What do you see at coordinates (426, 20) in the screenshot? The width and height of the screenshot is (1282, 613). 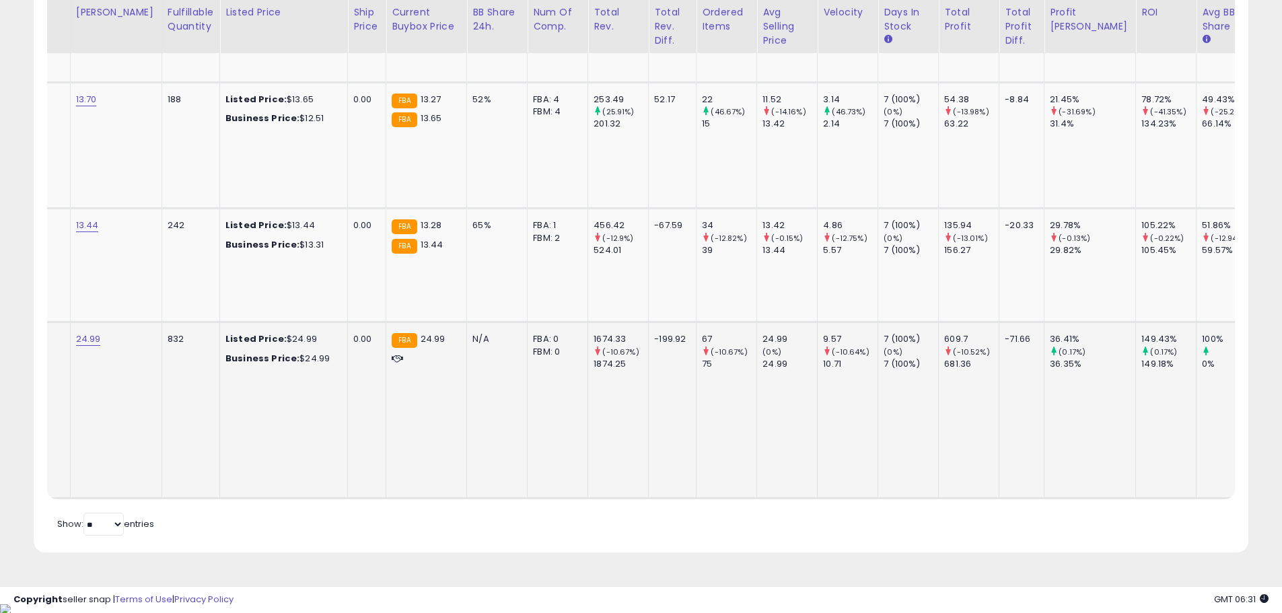 I see `div: Current Buybox Price` at bounding box center [426, 20].